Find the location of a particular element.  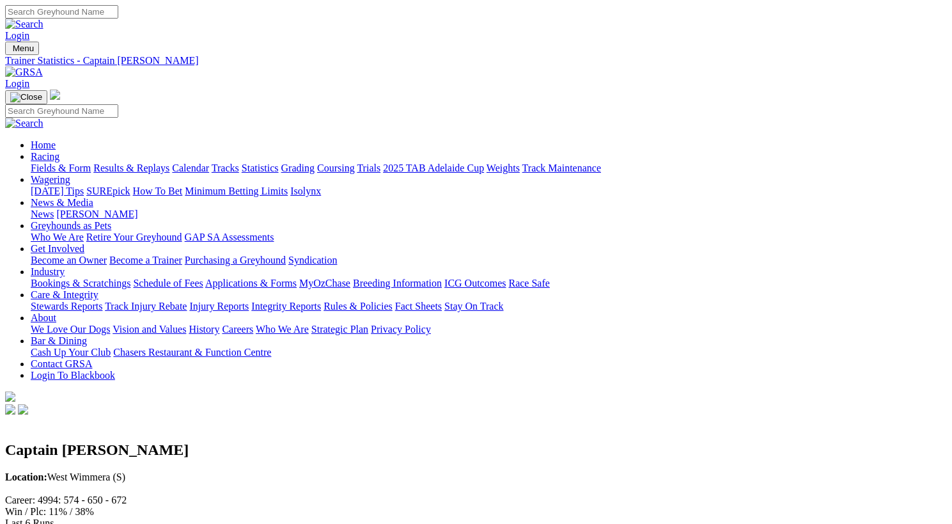

text: 11% / 38% is located at coordinates (71, 511).